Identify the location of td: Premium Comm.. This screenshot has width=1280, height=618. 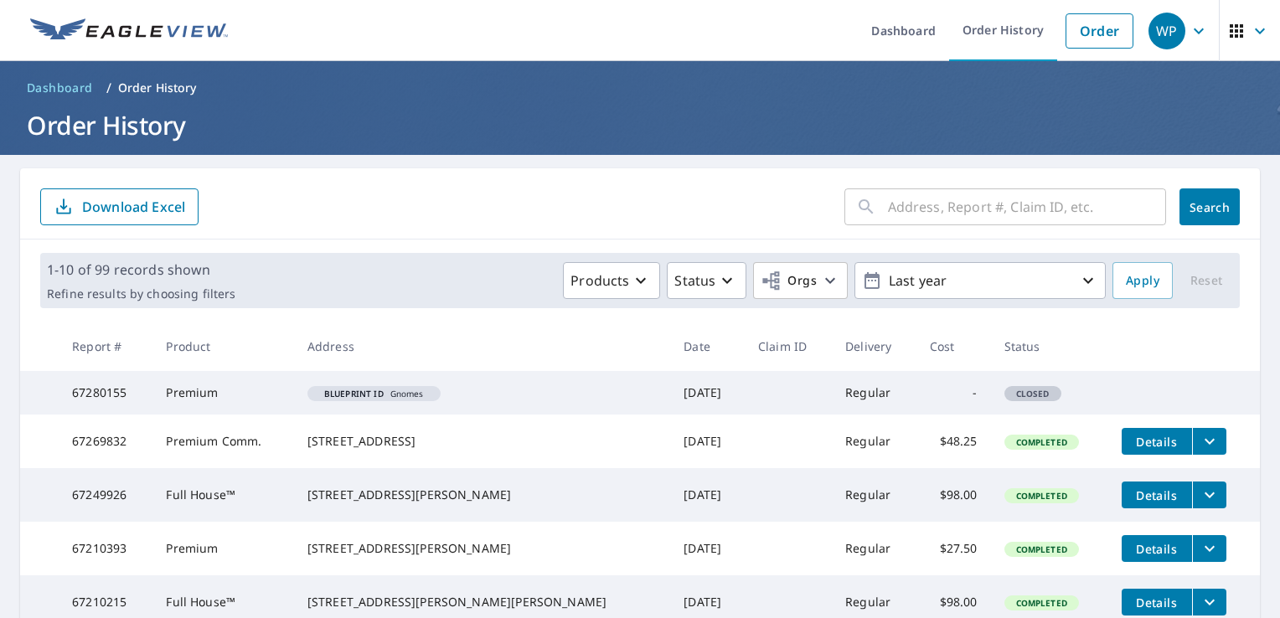
(223, 442).